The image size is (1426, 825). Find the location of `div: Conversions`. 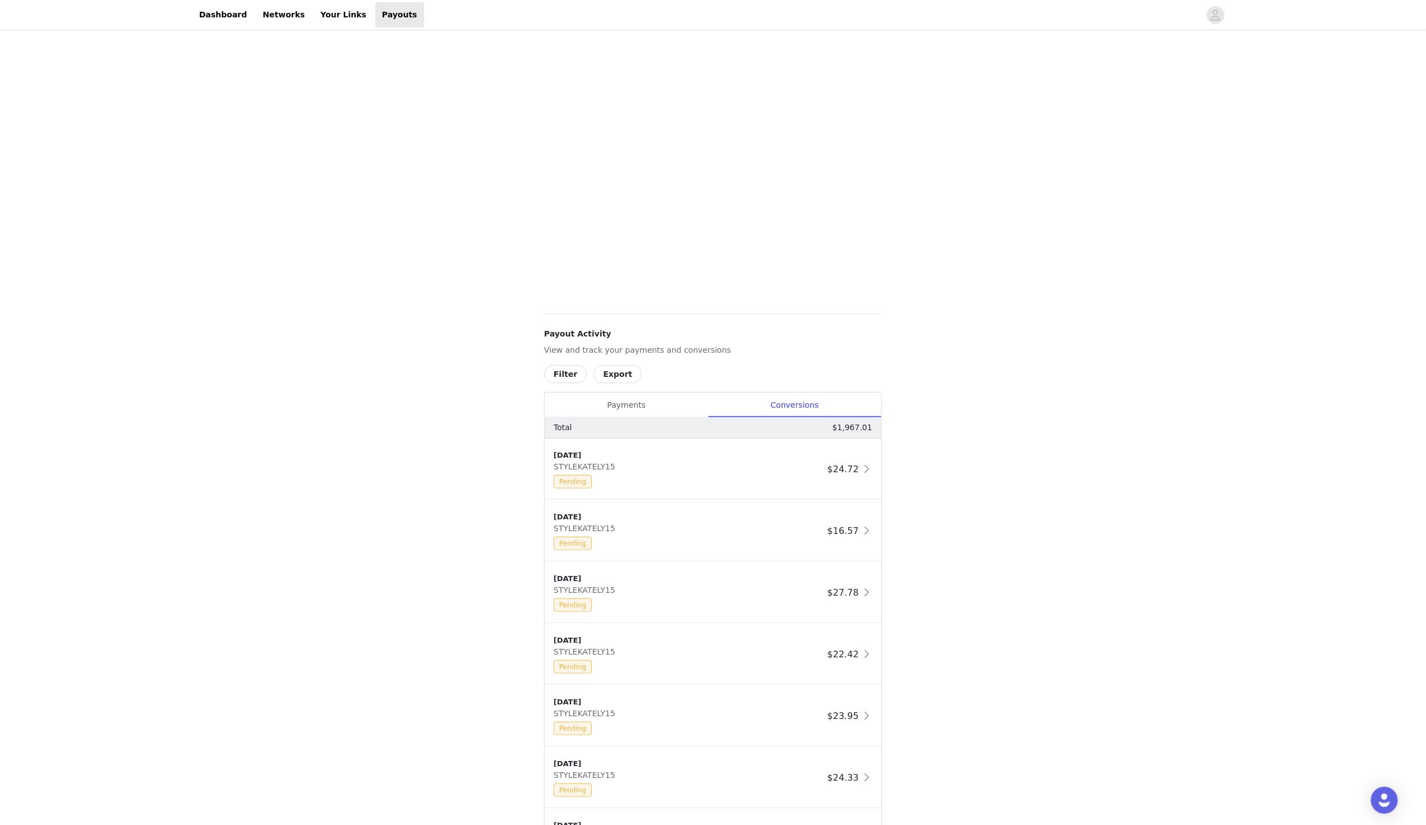

div: Conversions is located at coordinates (794, 405).